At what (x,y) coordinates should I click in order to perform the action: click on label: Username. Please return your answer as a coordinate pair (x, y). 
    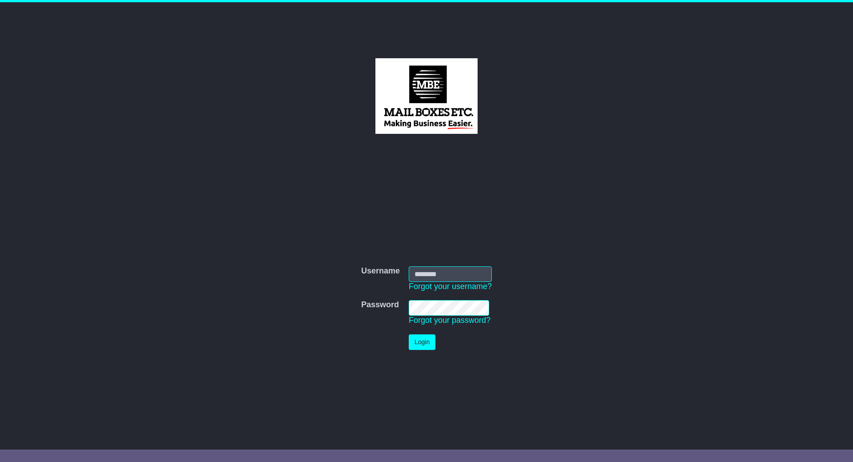
    Looking at the image, I should click on (380, 271).